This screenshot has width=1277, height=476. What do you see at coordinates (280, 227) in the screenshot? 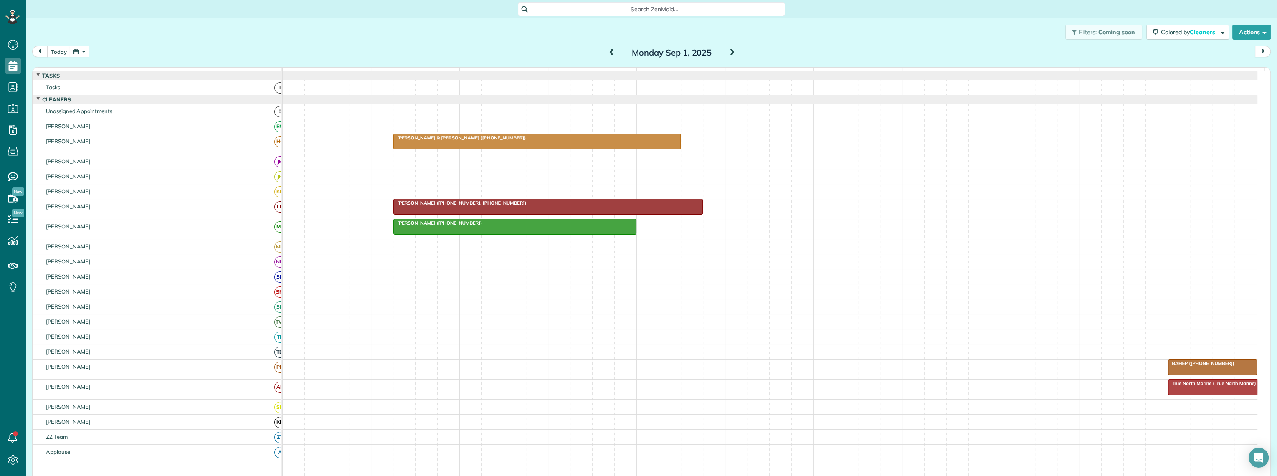
I see `span: MT` at bounding box center [280, 227].